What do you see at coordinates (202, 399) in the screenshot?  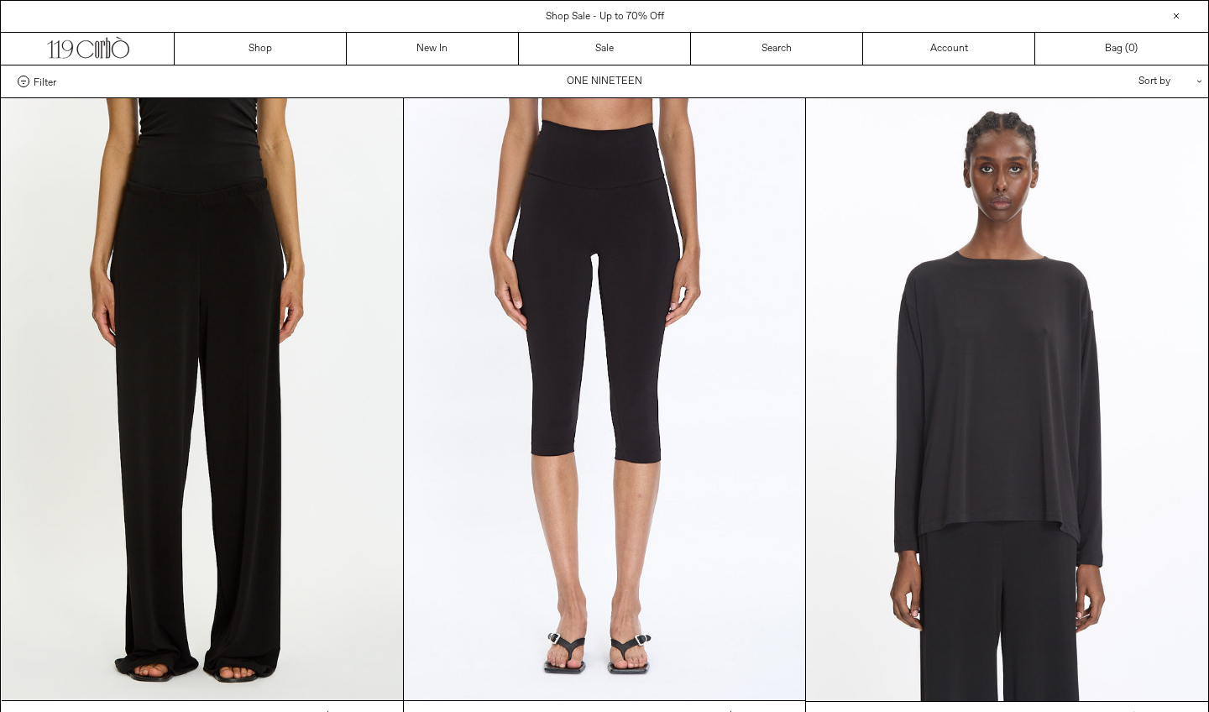 I see `img: One Nineteen Wide Leg Pant` at bounding box center [202, 399].